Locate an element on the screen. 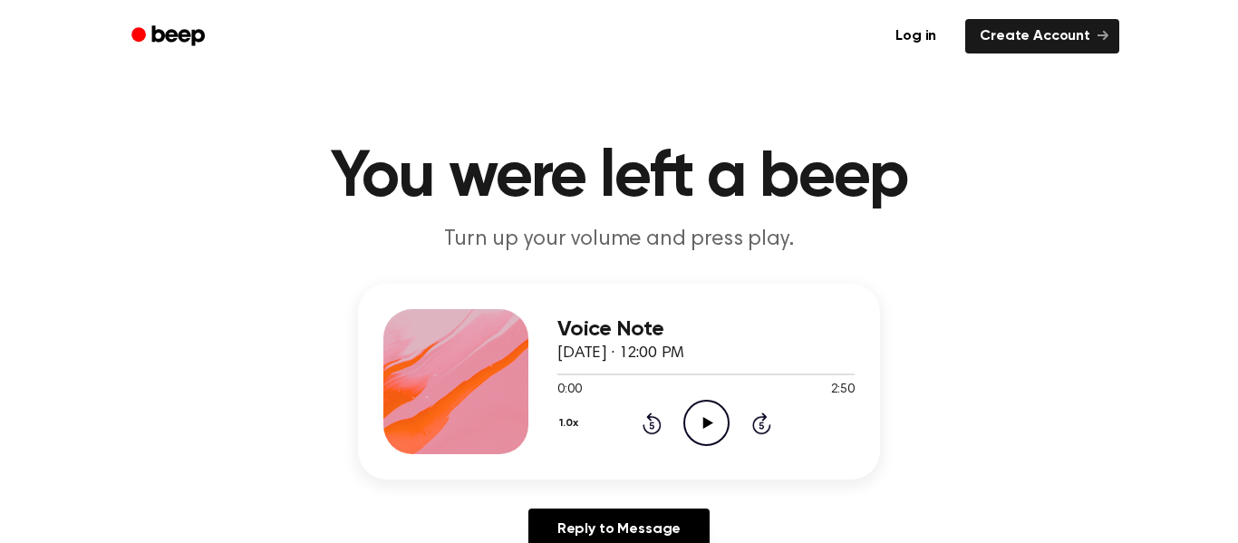 This screenshot has width=1238, height=543. span: 2:50 is located at coordinates (843, 390).